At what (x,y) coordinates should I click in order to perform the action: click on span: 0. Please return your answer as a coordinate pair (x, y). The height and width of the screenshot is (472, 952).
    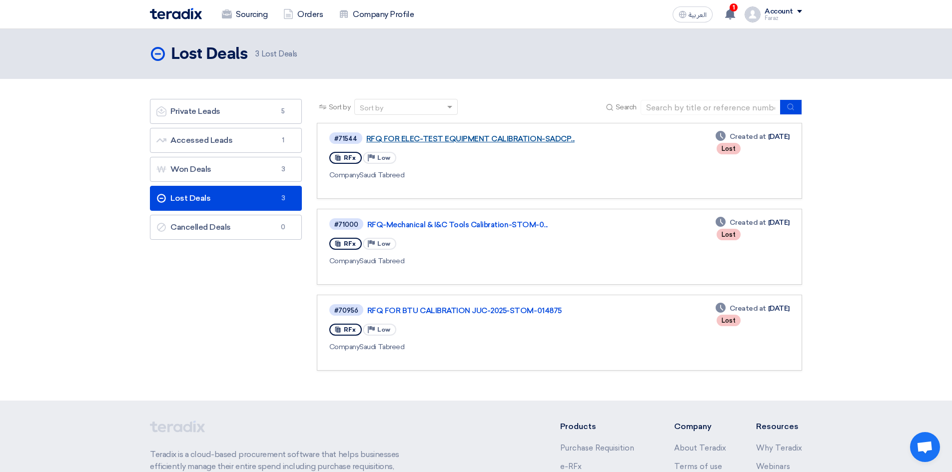
    Looking at the image, I should click on (283, 227).